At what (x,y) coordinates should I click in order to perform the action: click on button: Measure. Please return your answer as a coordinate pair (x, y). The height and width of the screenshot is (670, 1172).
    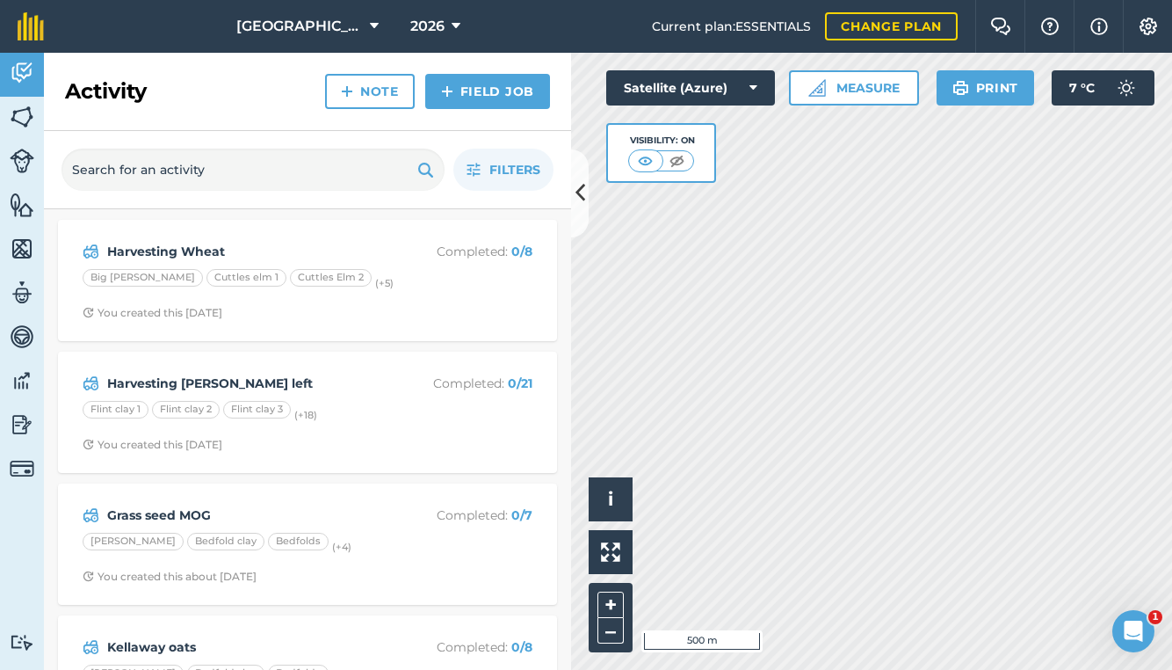
    Looking at the image, I should click on (854, 88).